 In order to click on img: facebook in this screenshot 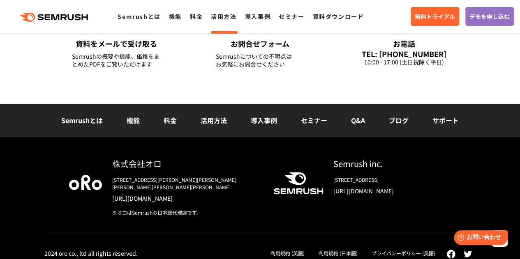, I will do `click(451, 254)`.